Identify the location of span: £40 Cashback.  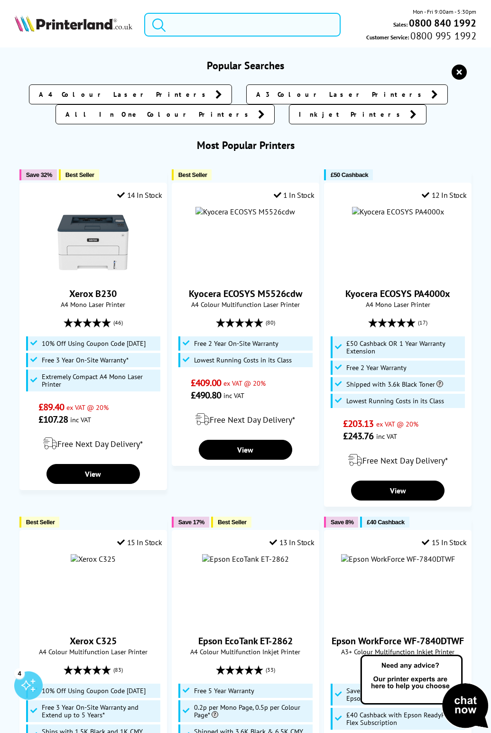
(385, 522).